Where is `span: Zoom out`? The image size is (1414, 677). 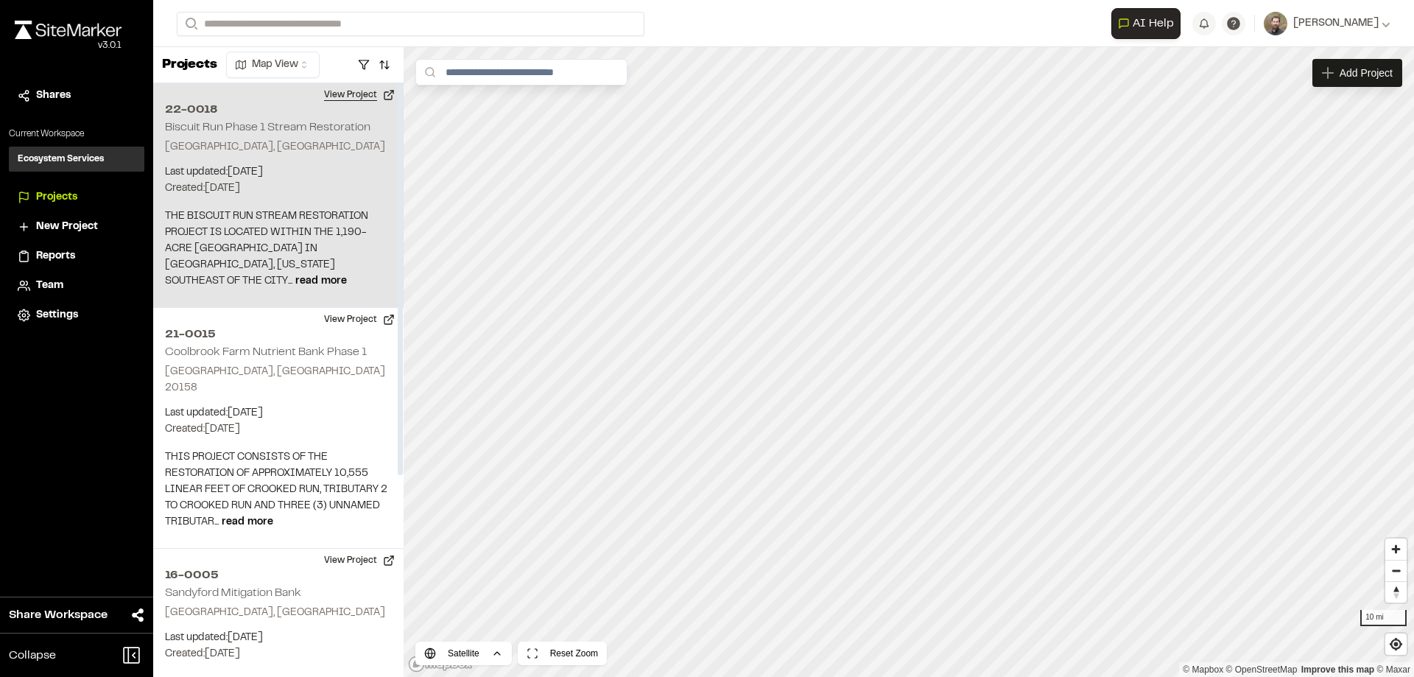
span: Zoom out is located at coordinates (1396, 571).